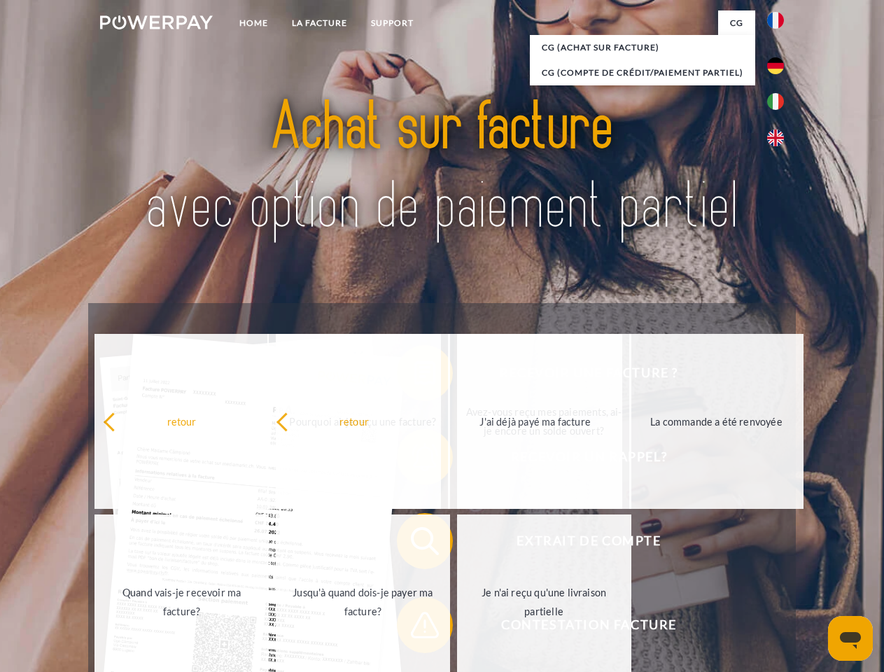 Image resolution: width=884 pixels, height=672 pixels. What do you see at coordinates (776, 66) in the screenshot?
I see `img: de` at bounding box center [776, 66].